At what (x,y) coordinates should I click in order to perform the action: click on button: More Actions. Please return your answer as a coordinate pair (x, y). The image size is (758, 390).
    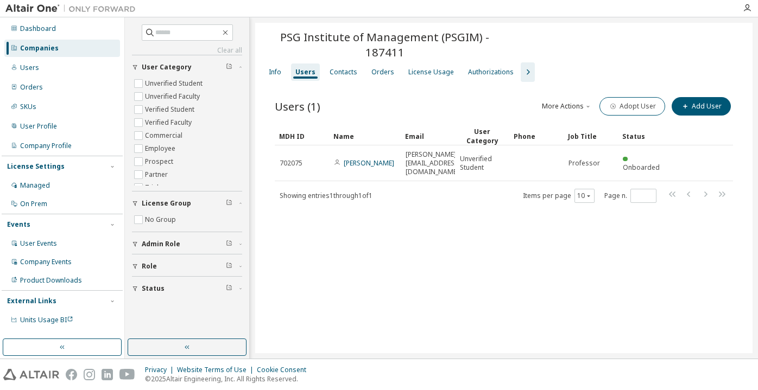
    Looking at the image, I should click on (567, 106).